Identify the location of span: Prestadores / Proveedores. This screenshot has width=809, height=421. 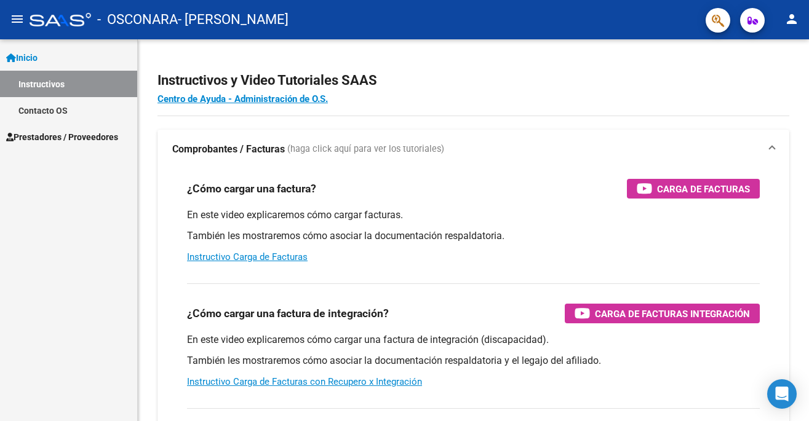
(62, 137).